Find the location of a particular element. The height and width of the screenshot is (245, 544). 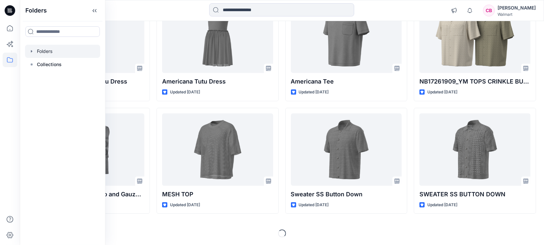

p: Collections is located at coordinates (49, 65).